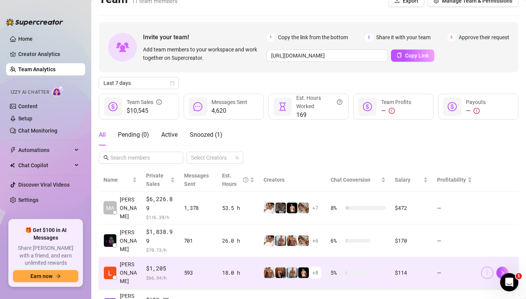 Image resolution: width=526 pixels, height=299 pixels. What do you see at coordinates (46, 276) in the screenshot?
I see `button: Earn nowarrow-right` at bounding box center [46, 276].